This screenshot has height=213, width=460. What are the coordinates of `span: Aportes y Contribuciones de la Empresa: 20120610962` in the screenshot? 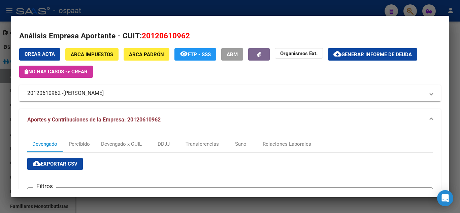 It's located at (94, 120).